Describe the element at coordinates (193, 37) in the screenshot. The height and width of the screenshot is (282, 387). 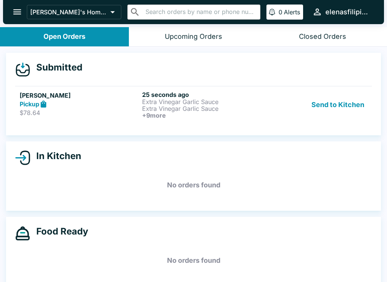
I see `div: Upcoming Orders` at that location.